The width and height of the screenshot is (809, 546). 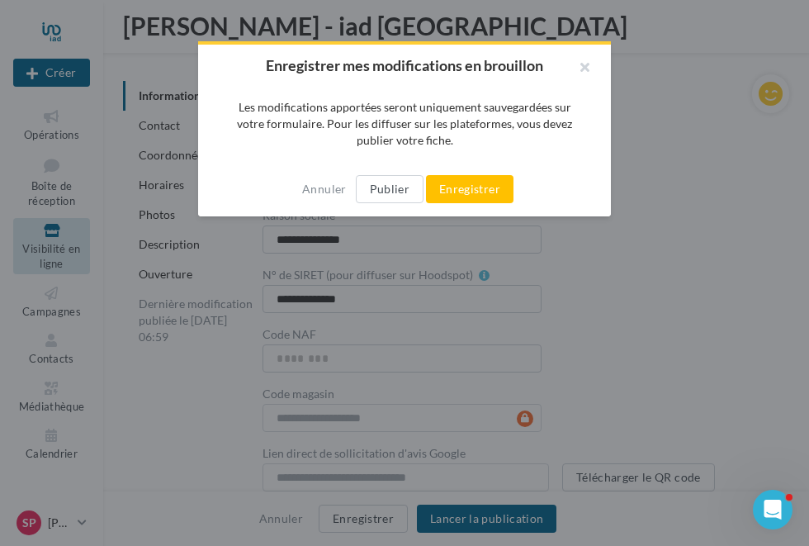 What do you see at coordinates (390, 189) in the screenshot?
I see `button: Publier` at bounding box center [390, 189].